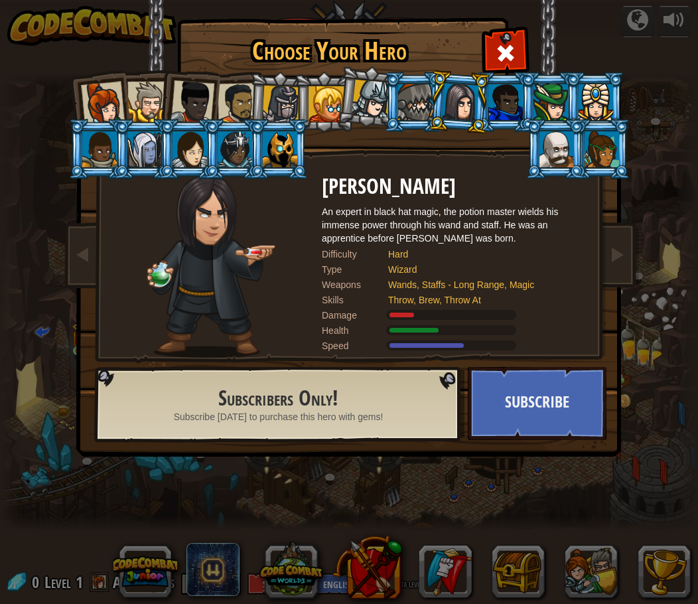 The image size is (698, 604). What do you see at coordinates (481, 300) in the screenshot?
I see `div: Throw, Brew, Throw At` at bounding box center [481, 300].